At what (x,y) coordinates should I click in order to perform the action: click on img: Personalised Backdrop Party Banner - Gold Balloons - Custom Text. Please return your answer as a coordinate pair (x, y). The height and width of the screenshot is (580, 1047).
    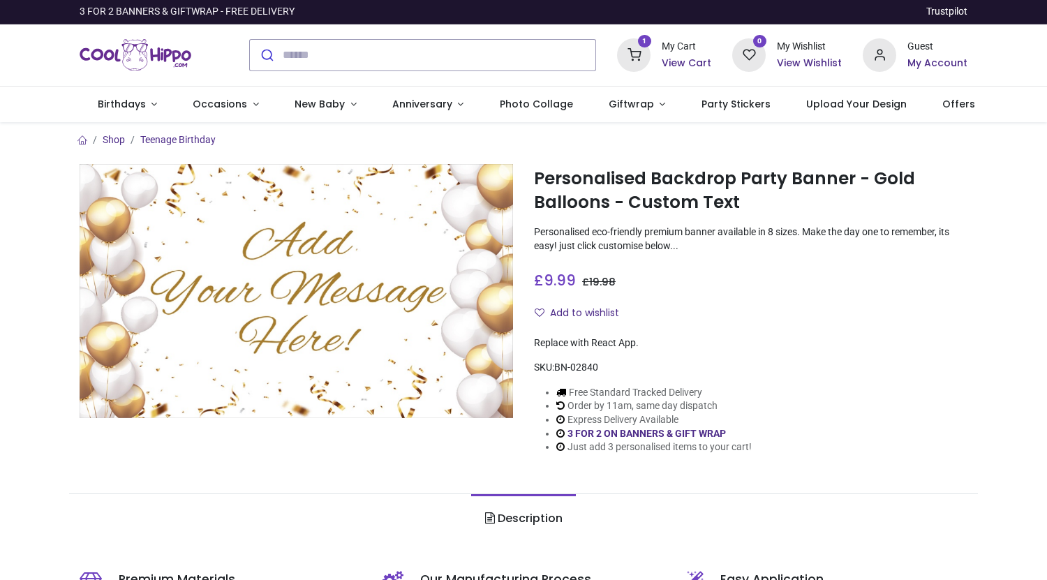
    Looking at the image, I should click on (296, 291).